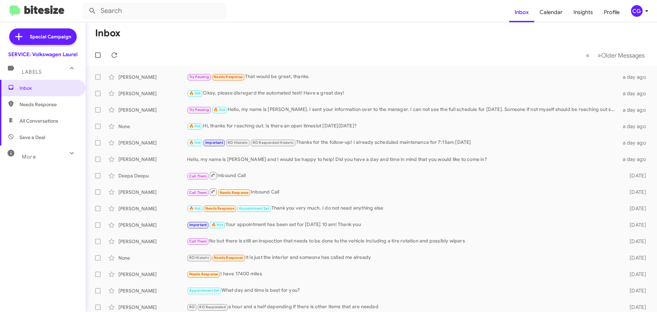 The height and width of the screenshot is (312, 657). Describe the element at coordinates (39, 121) in the screenshot. I see `span: All Conversations` at that location.